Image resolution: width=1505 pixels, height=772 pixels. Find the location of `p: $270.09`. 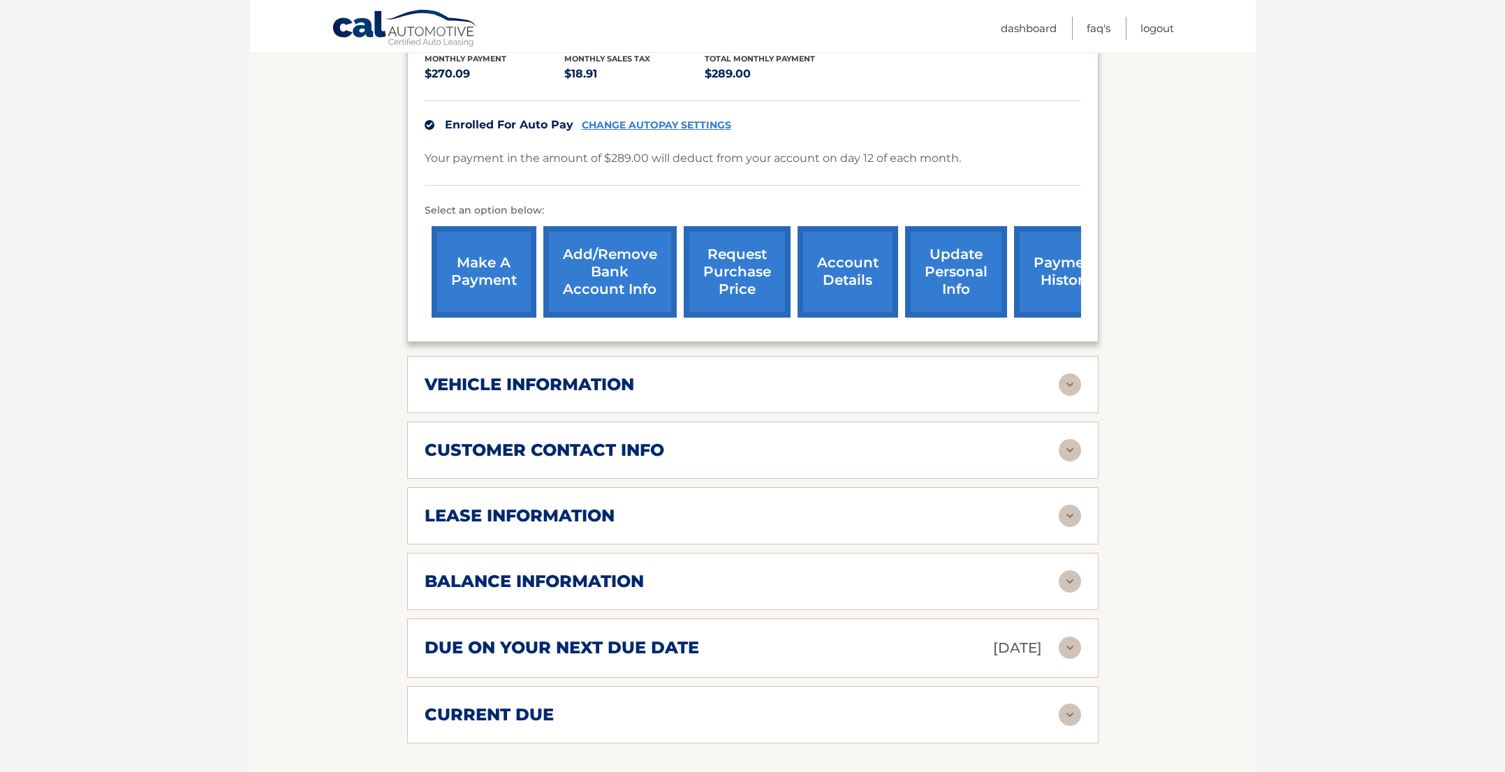

p: $270.09 is located at coordinates (494, 74).